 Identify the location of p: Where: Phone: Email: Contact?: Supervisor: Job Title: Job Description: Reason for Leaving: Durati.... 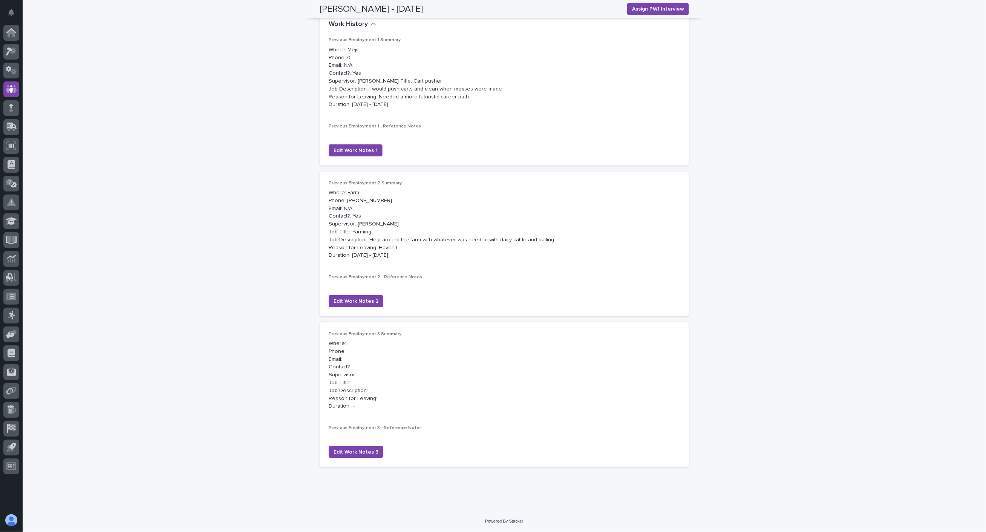
(504, 375).